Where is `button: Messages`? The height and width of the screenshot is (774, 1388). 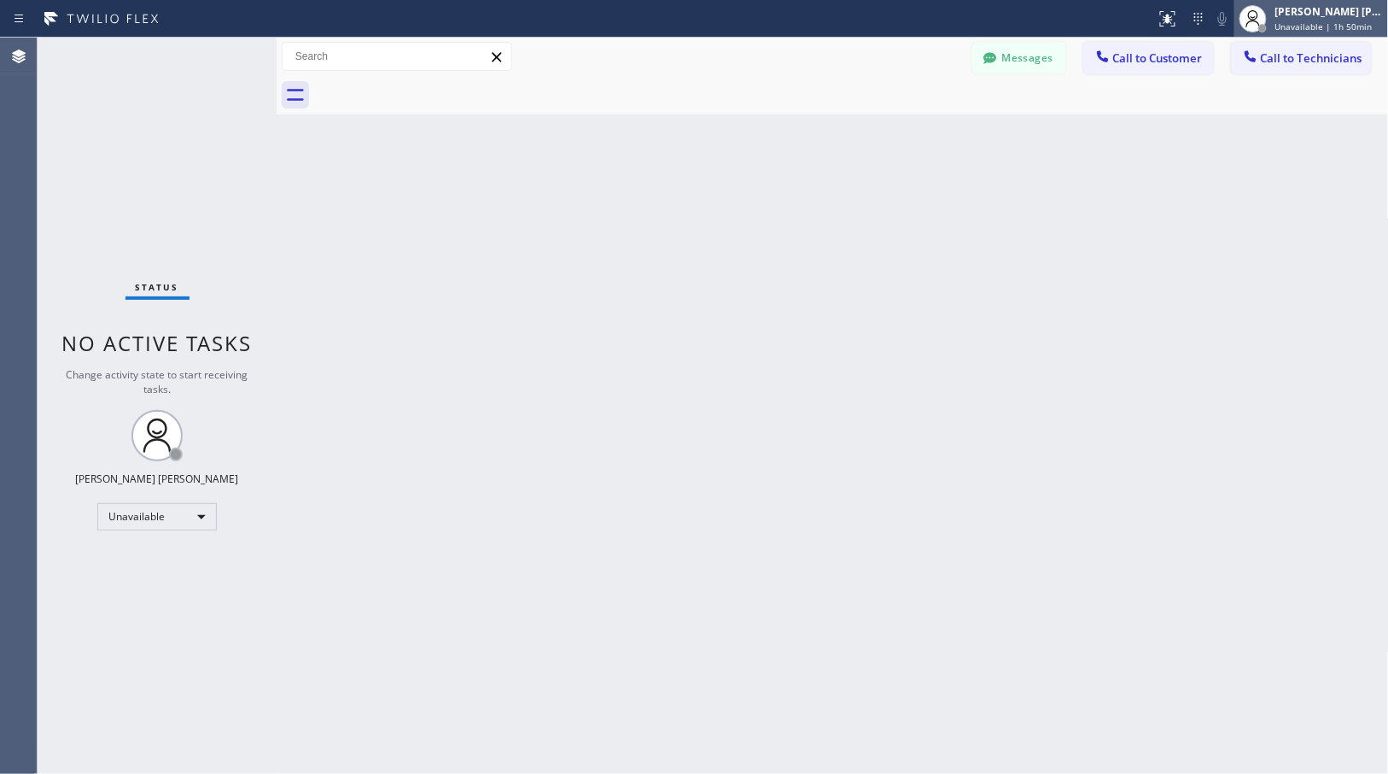
button: Messages is located at coordinates (1020, 58).